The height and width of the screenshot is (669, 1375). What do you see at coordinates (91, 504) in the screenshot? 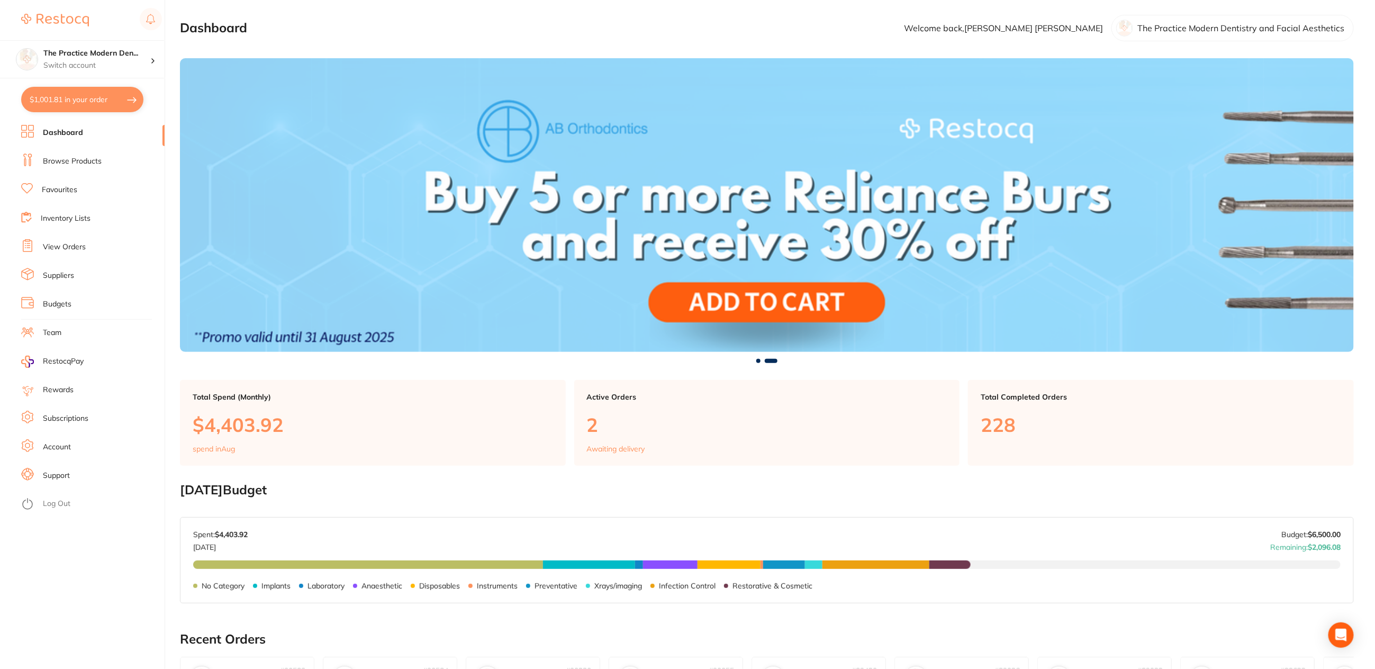
I see `button: Log Out` at bounding box center [91, 504].